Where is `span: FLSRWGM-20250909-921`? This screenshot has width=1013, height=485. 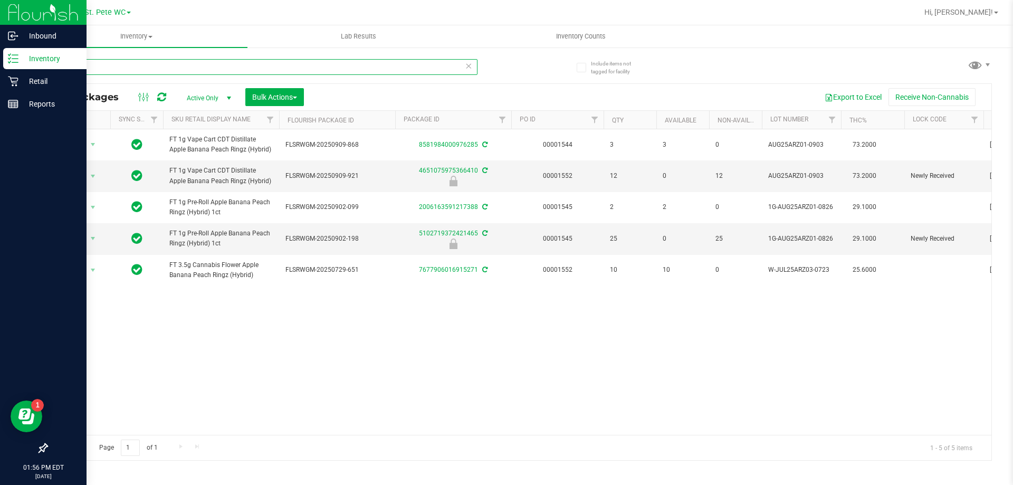 span: FLSRWGM-20250909-921 is located at coordinates (337, 176).